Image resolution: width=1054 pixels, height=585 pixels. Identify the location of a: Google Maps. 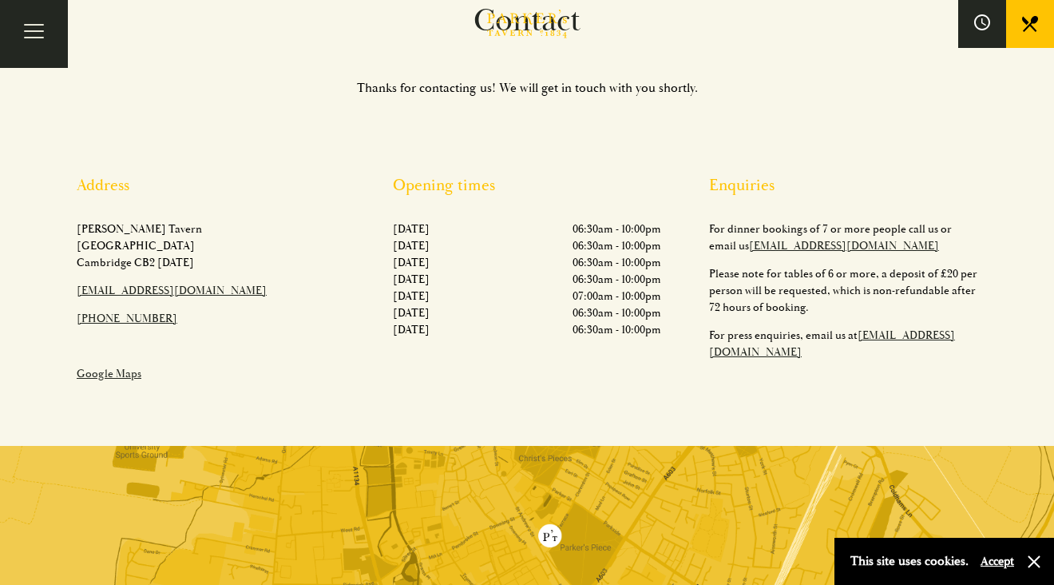
(109, 373).